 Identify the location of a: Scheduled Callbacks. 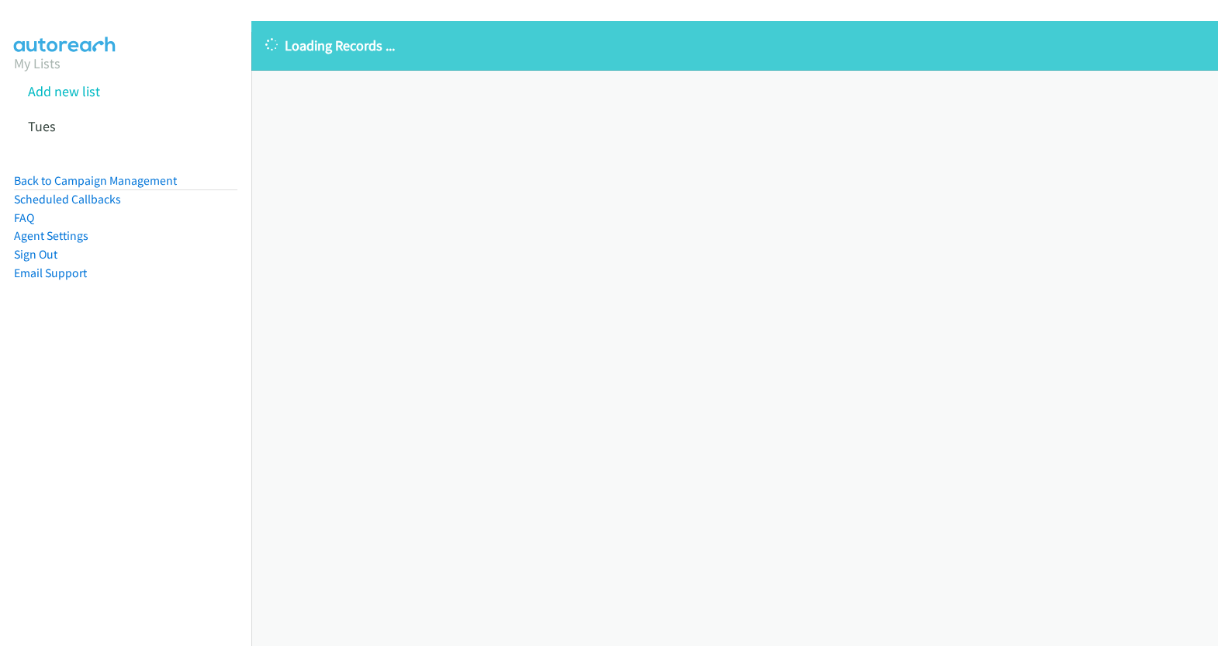
(67, 199).